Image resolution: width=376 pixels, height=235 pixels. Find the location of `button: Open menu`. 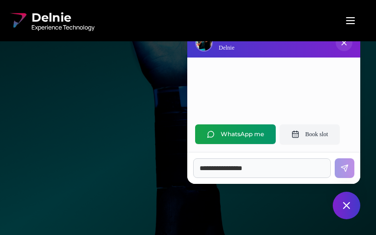

button: Open menu is located at coordinates (350, 21).